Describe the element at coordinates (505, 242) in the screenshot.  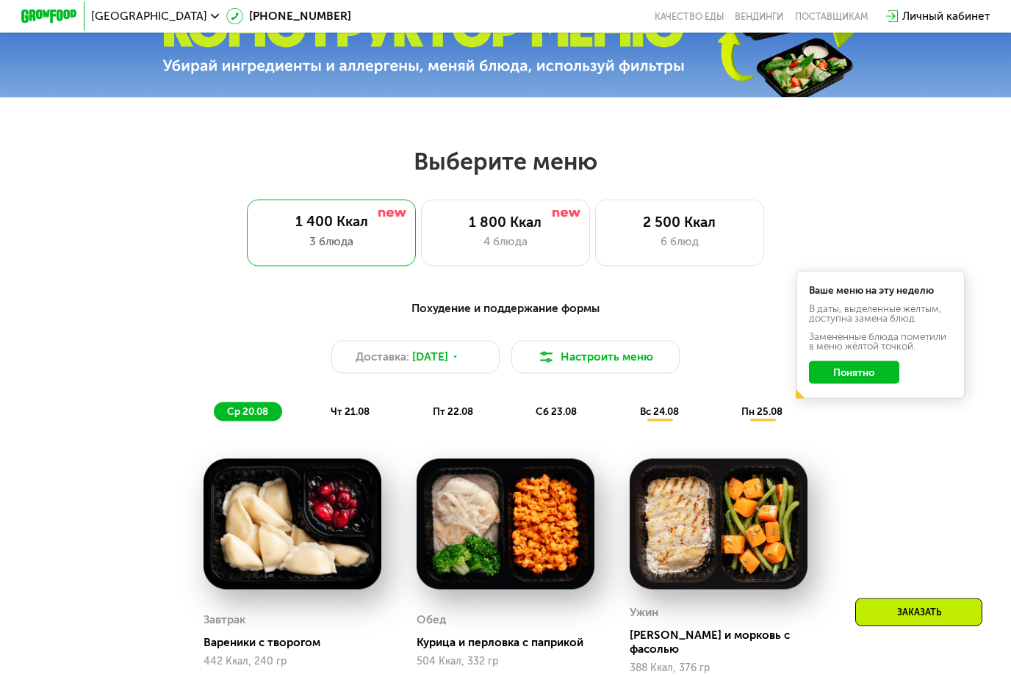
I see `div: 4 блюда` at that location.